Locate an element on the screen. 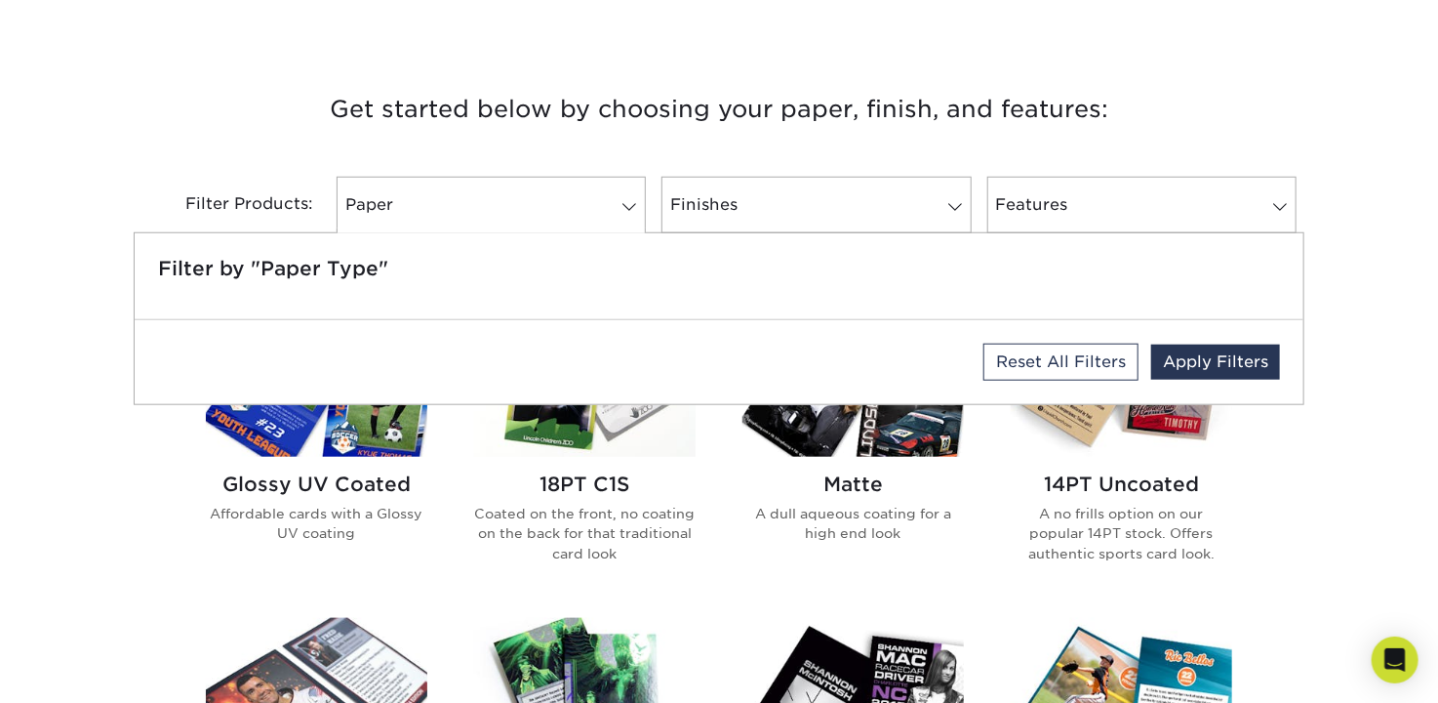 Image resolution: width=1438 pixels, height=703 pixels. h2: 18PT C1S is located at coordinates (585, 484).